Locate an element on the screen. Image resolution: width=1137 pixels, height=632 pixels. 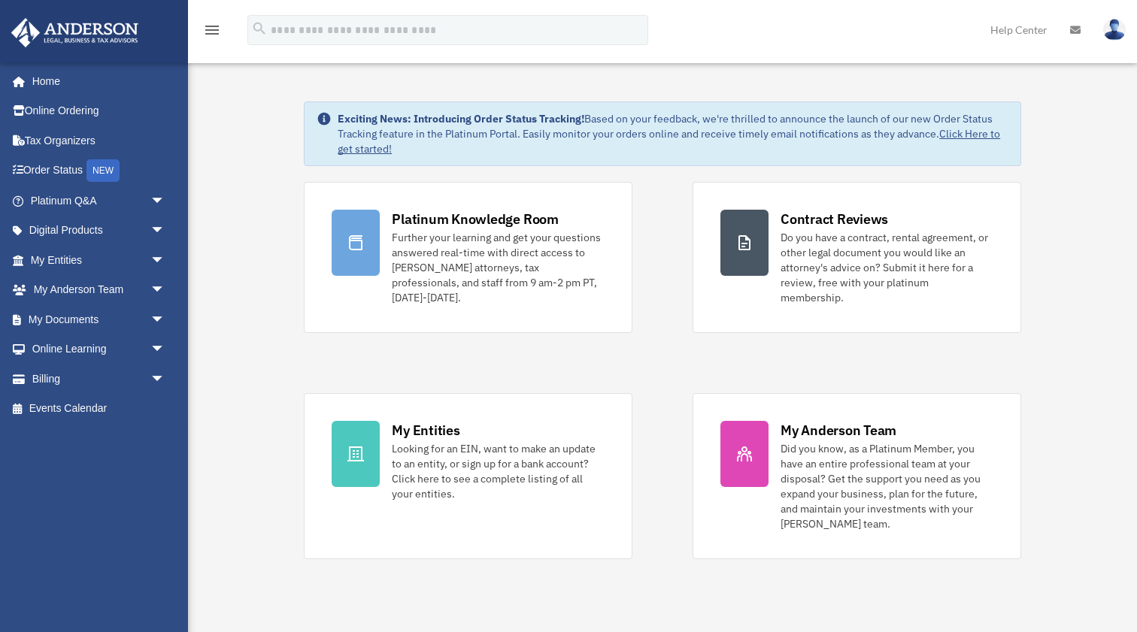
a: Digital Productsarrow_drop_down is located at coordinates (99, 231).